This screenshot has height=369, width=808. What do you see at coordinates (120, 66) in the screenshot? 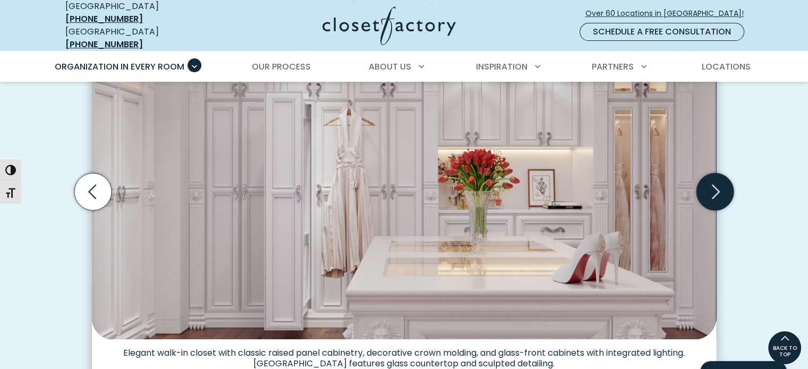
I see `span: Organization in Every Room` at bounding box center [120, 66].